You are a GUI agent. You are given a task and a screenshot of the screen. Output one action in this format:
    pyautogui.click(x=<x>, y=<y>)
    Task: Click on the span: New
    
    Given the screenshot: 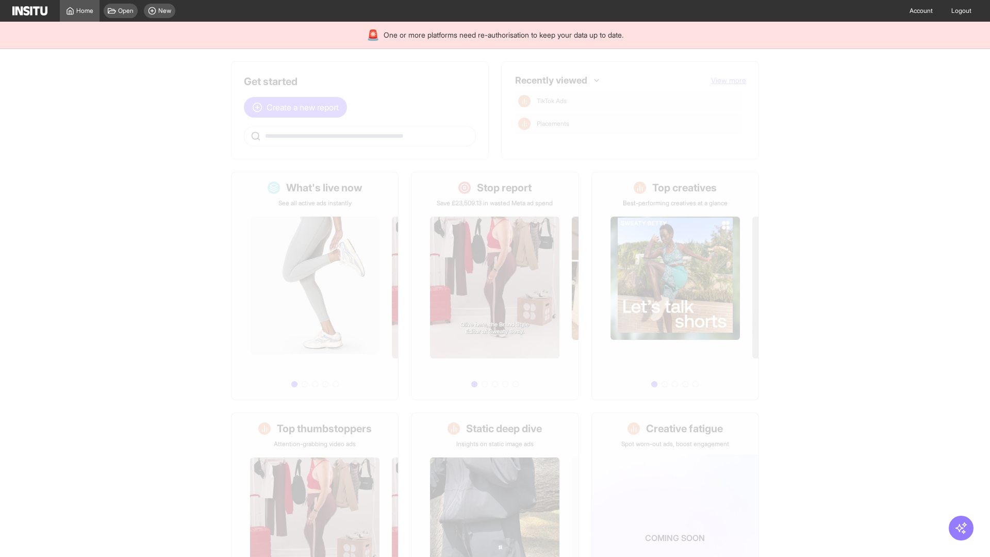 What is the action you would take?
    pyautogui.click(x=165, y=11)
    